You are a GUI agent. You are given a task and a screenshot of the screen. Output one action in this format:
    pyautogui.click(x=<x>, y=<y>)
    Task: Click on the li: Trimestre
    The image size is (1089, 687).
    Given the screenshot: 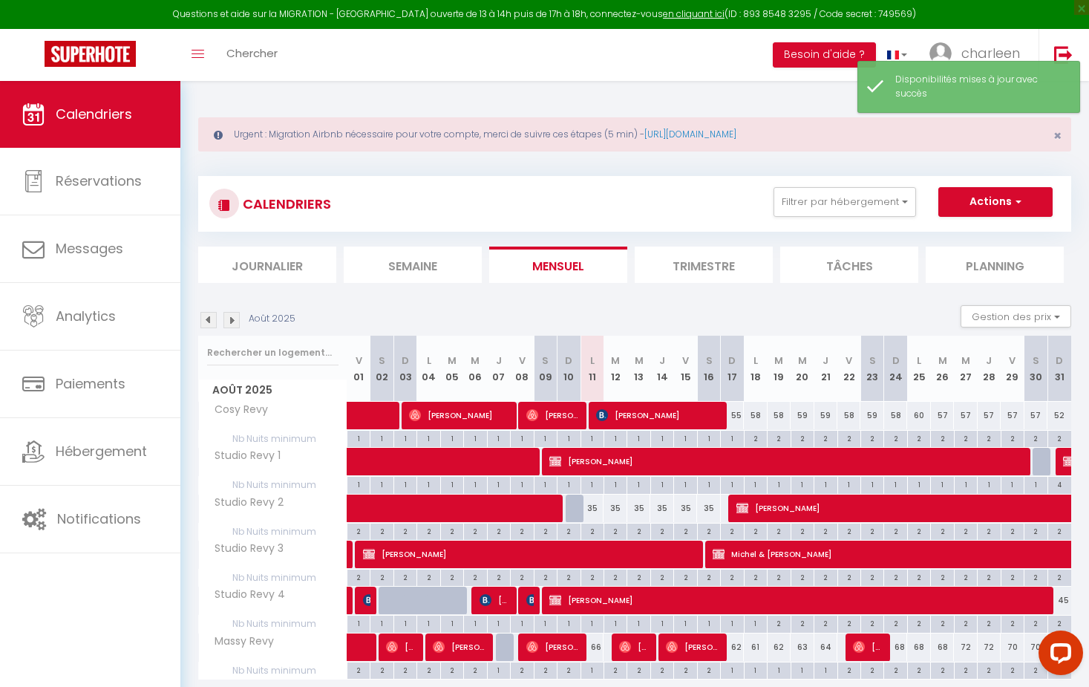 What is the action you would take?
    pyautogui.click(x=704, y=264)
    